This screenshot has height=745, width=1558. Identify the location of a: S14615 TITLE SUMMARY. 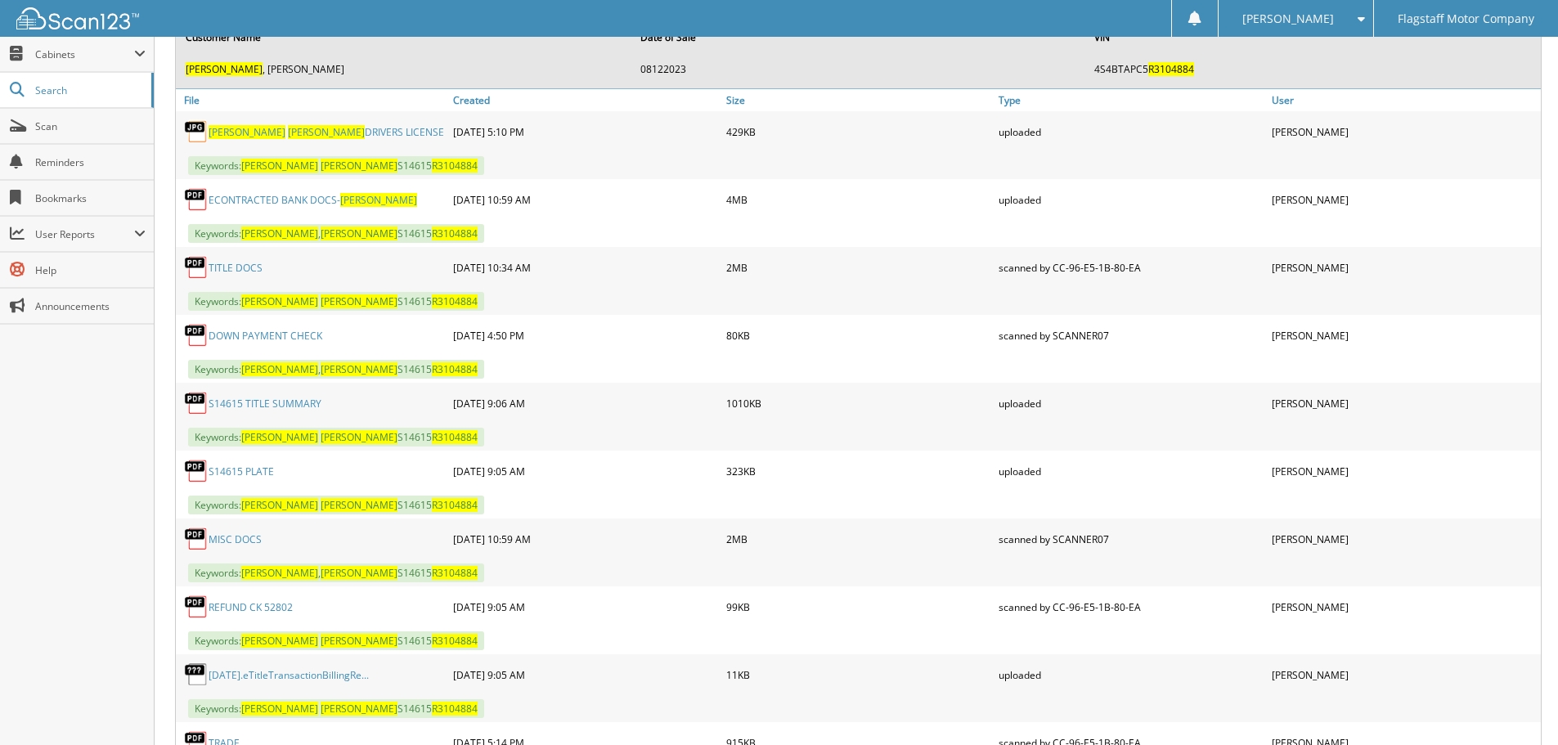
(265, 403).